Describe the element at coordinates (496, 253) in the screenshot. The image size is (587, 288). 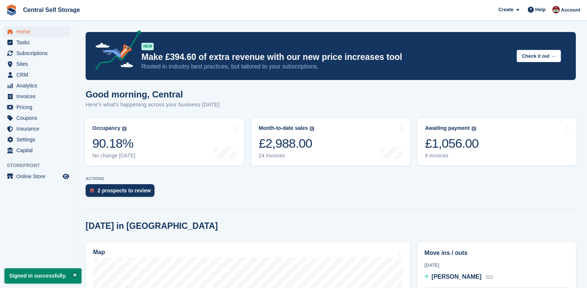
I see `h2: Move ins / outs` at that location.